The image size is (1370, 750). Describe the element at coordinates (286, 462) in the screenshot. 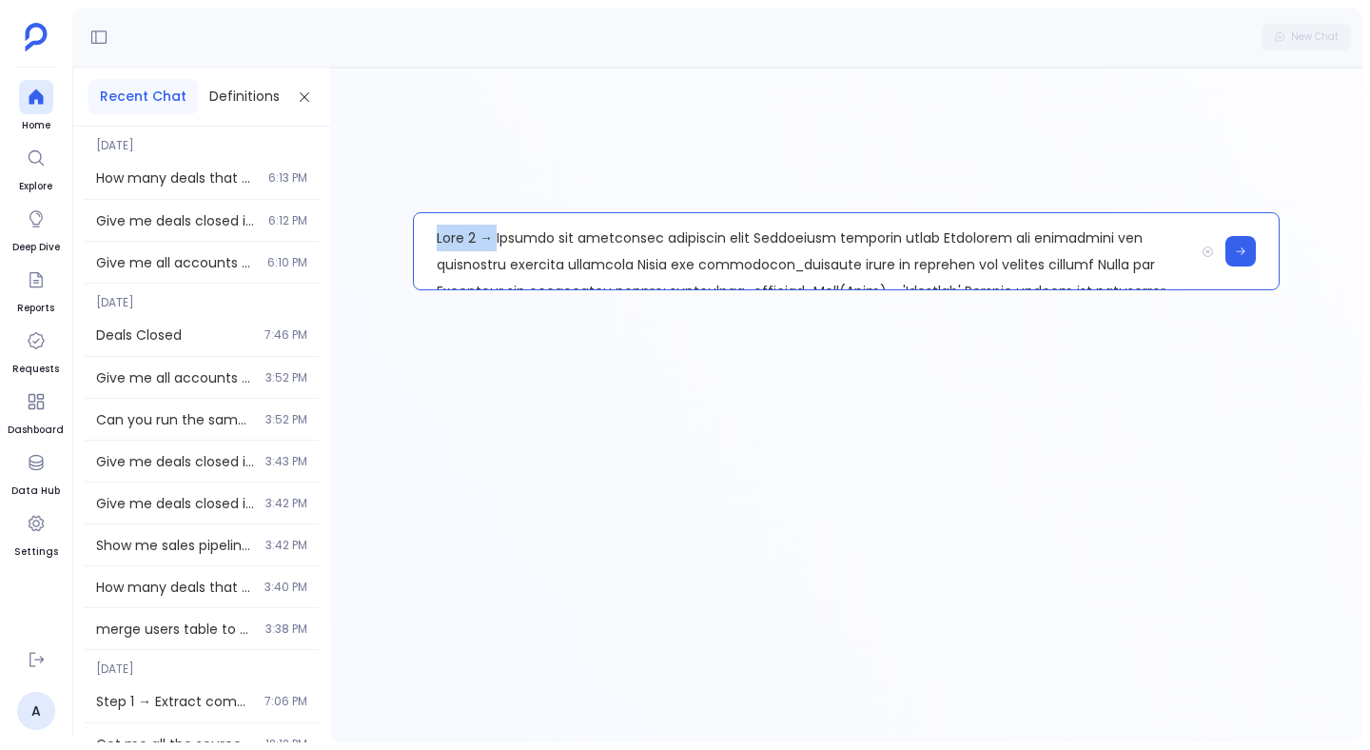

I see `span: 3:43 PM` at that location.